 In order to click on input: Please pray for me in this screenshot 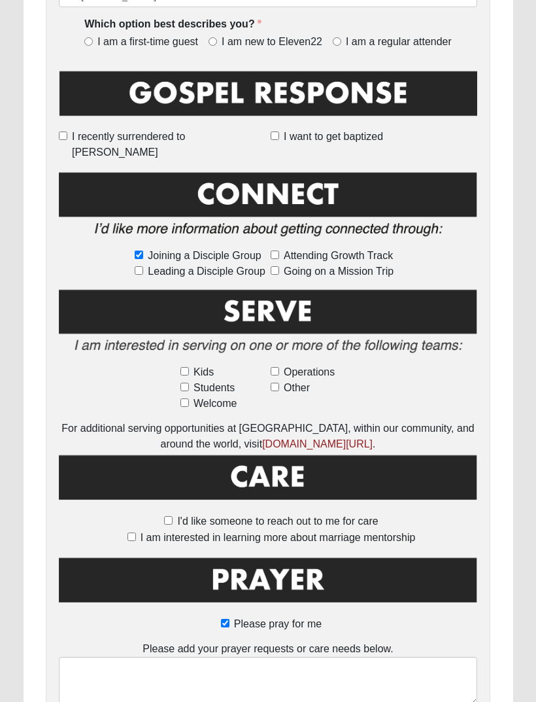, I will do `click(225, 623)`.